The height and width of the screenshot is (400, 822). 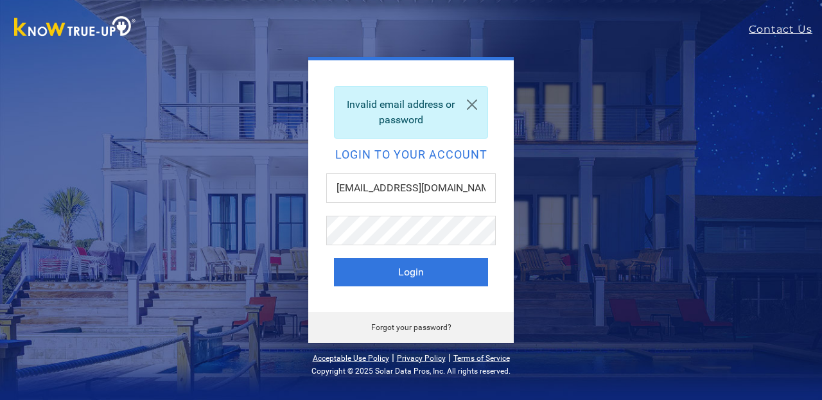 I want to click on img: Know True-Up, so click(x=75, y=28).